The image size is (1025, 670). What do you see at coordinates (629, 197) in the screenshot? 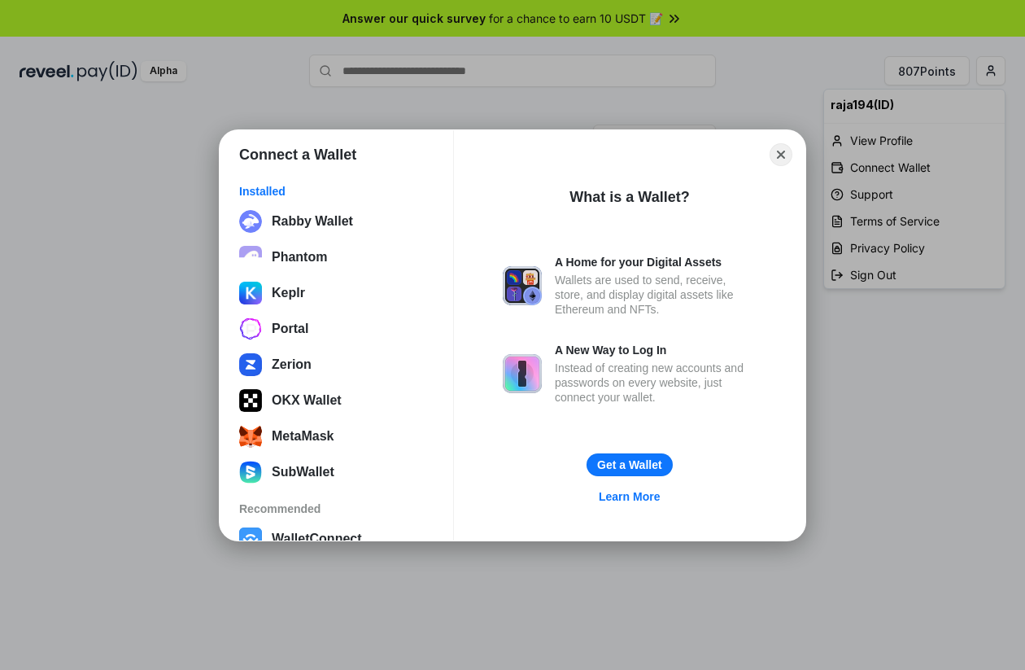
I see `div: What is a Wallet?` at bounding box center [629, 197].